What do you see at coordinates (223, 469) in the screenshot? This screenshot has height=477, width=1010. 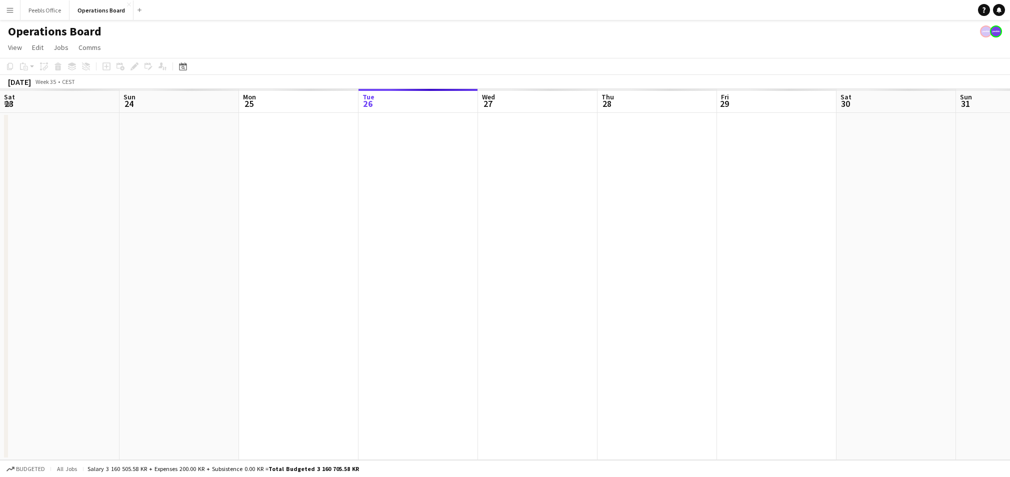 I see `div: Salary 3 160 505.58 KR + Expenses 200.00 KR + Subsistence 0.00 KR =` at bounding box center [223, 469].